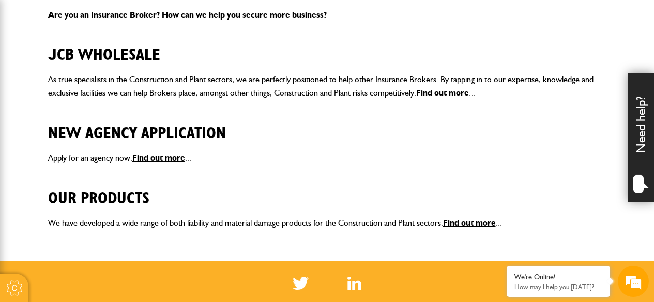  Describe the element at coordinates (327, 158) in the screenshot. I see `p: Apply for an agency now. ...` at that location.